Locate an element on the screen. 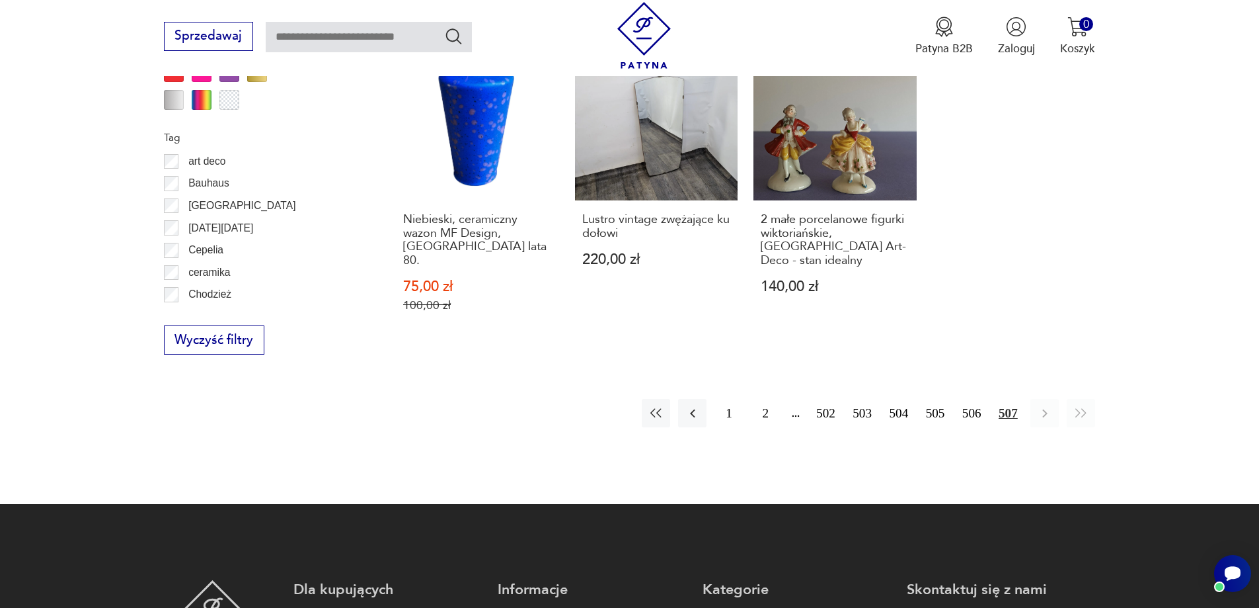 This screenshot has height=608, width=1259. button: Zaloguj is located at coordinates (1017, 36).